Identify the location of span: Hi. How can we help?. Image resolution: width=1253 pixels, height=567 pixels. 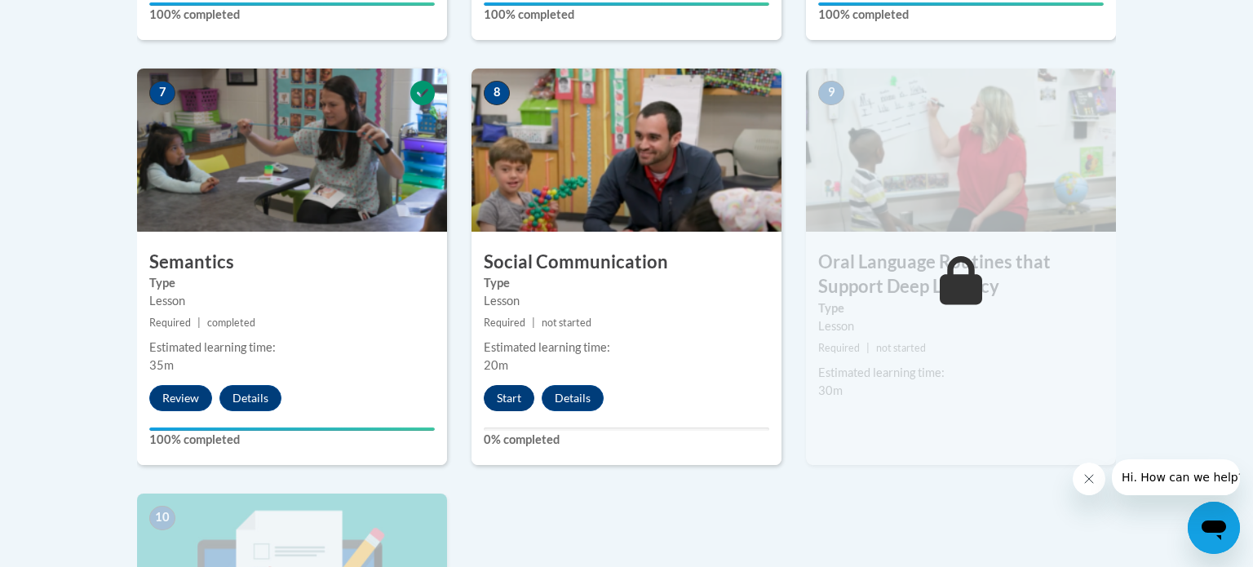
(71, 18).